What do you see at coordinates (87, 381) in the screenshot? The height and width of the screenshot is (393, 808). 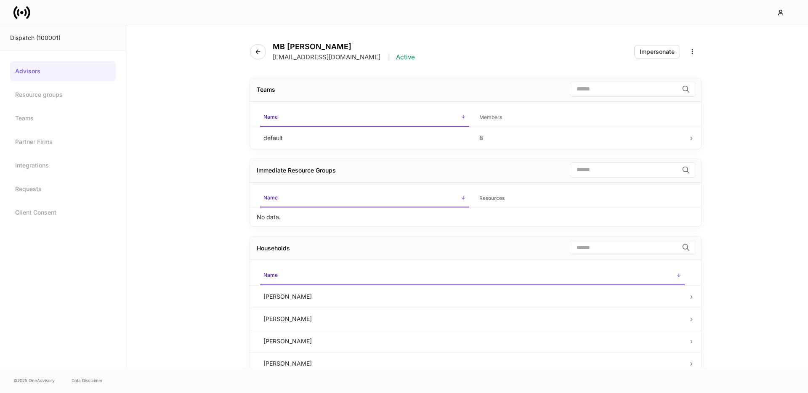 I see `a: Data Disclaimer` at bounding box center [87, 381].